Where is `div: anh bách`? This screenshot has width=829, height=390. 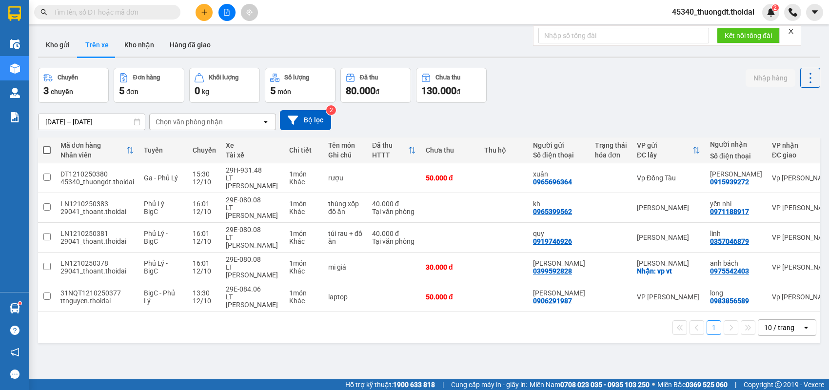
div: anh bách is located at coordinates (736, 263).